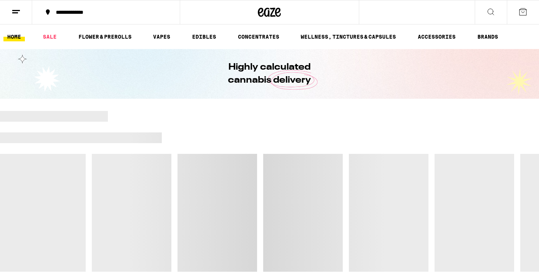 This screenshot has width=539, height=279. I want to click on a: HOME, so click(14, 37).